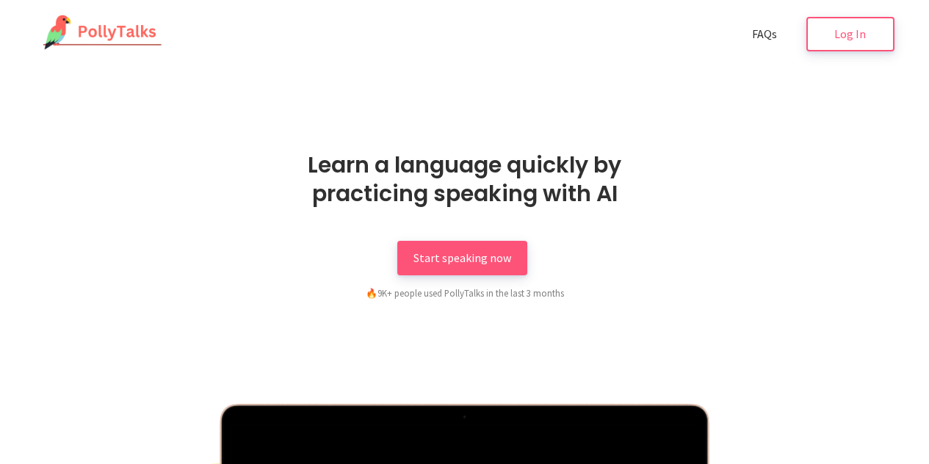 The height and width of the screenshot is (464, 929). What do you see at coordinates (462, 258) in the screenshot?
I see `span: Start speaking now` at bounding box center [462, 258].